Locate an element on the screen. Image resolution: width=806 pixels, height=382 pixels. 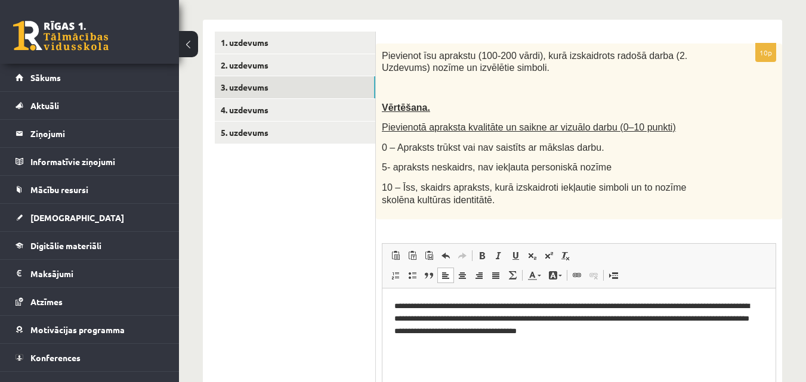
span: Atzīmes is located at coordinates (47, 302).